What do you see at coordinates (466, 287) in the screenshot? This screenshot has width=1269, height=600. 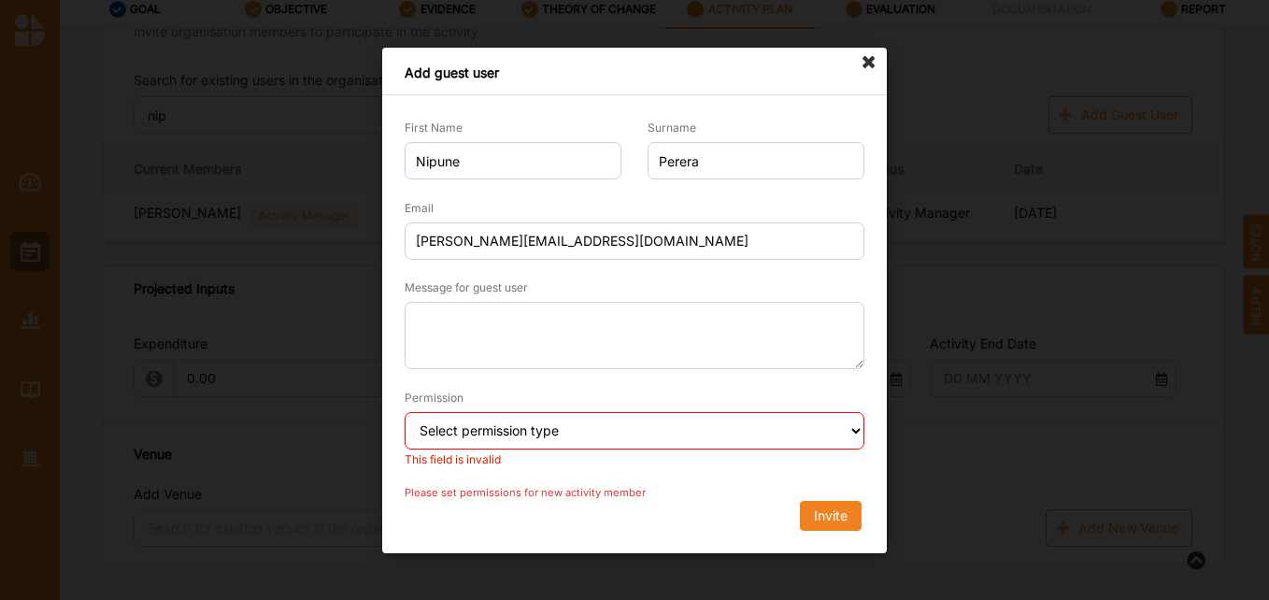 I see `div: Message for guest user` at bounding box center [466, 287].